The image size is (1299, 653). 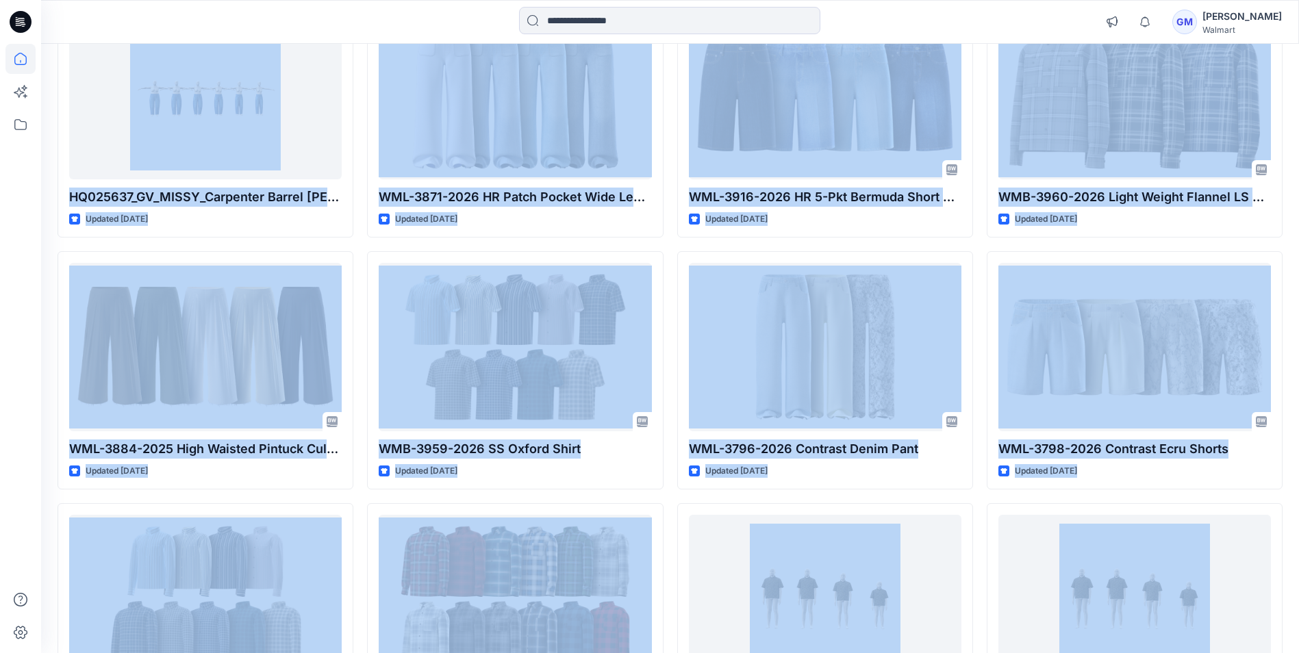 What do you see at coordinates (515, 347) in the screenshot?
I see `a: WMB-3959-2026 SS Oxford Shirt` at bounding box center [515, 347].